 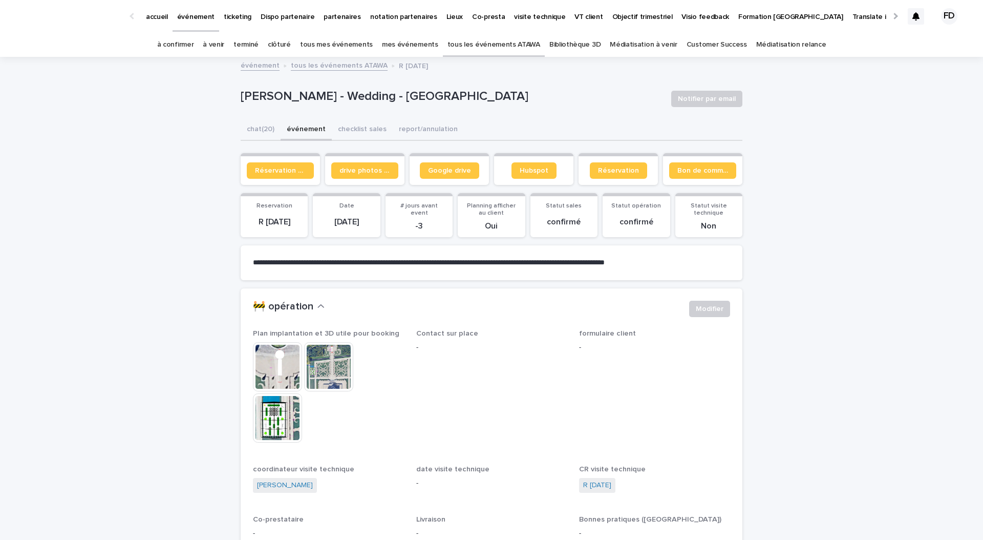 I want to click on a: Customer Success, so click(x=717, y=45).